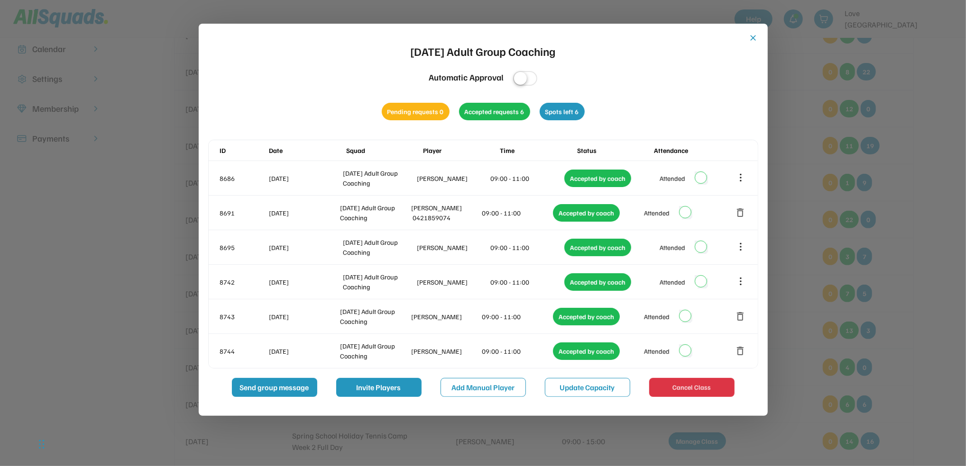 The height and width of the screenshot is (466, 966). I want to click on div: Accepted requests 6, so click(494, 111).